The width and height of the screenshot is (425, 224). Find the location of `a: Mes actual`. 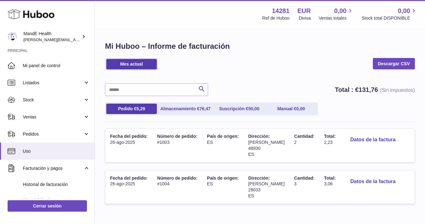

a: Mes actual is located at coordinates (132, 64).